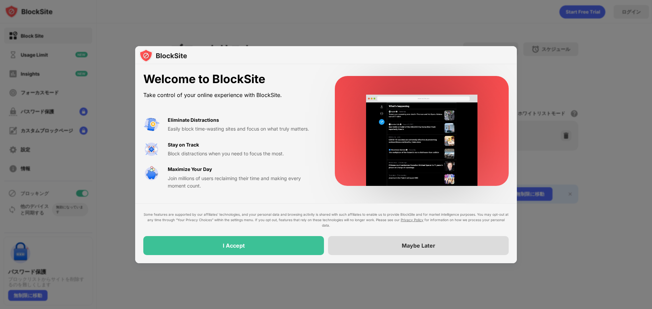  What do you see at coordinates (243, 182) in the screenshot?
I see `div: Join millions of users reclaiming their time and making every moment count.` at bounding box center [243, 182].